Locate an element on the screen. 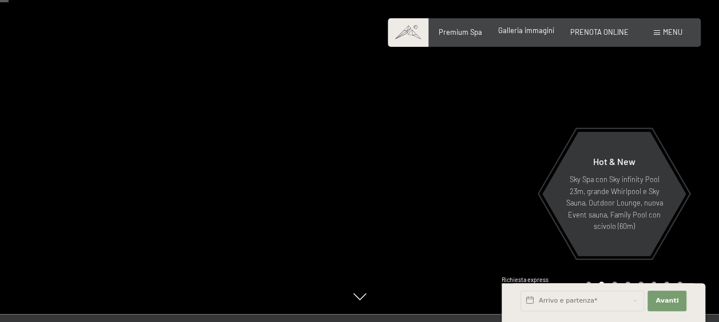 The height and width of the screenshot is (322, 719). span: Hot & New is located at coordinates (614, 161).